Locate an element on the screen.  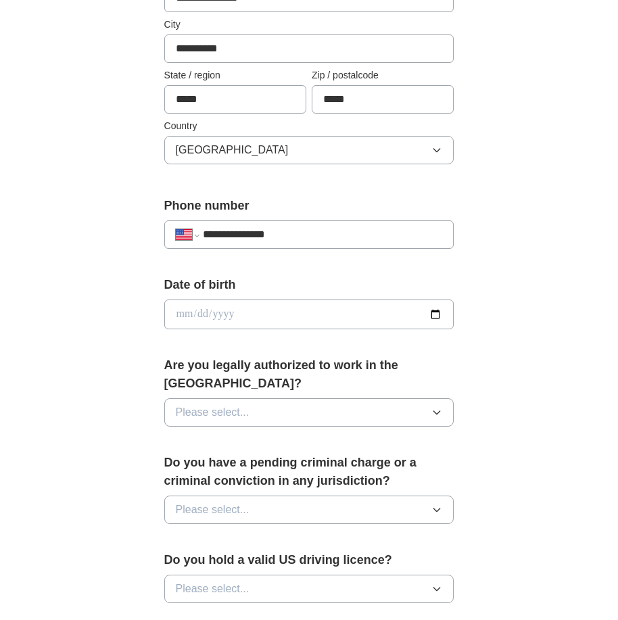
label: City is located at coordinates (309, 24).